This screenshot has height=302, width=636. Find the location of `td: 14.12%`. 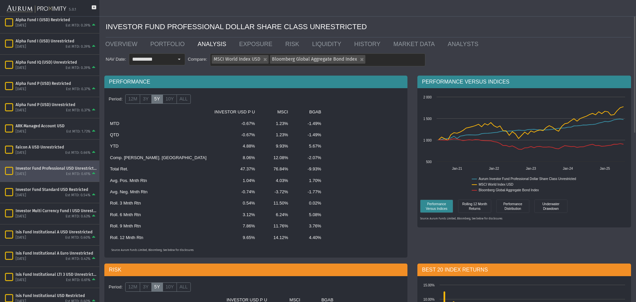

td: 14.12% is located at coordinates (276, 238).